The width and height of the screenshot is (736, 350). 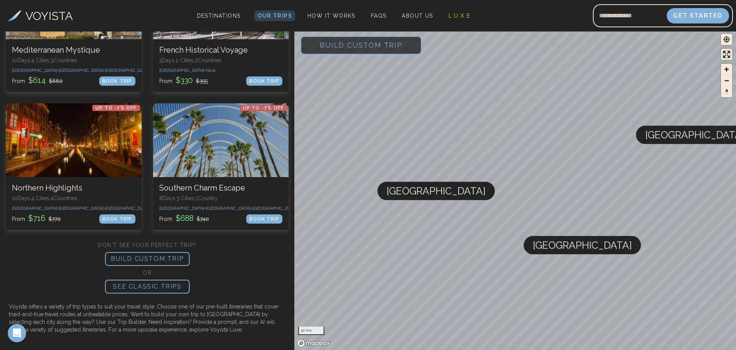 What do you see at coordinates (726, 92) in the screenshot?
I see `span: Reset bearing to north` at bounding box center [726, 92].